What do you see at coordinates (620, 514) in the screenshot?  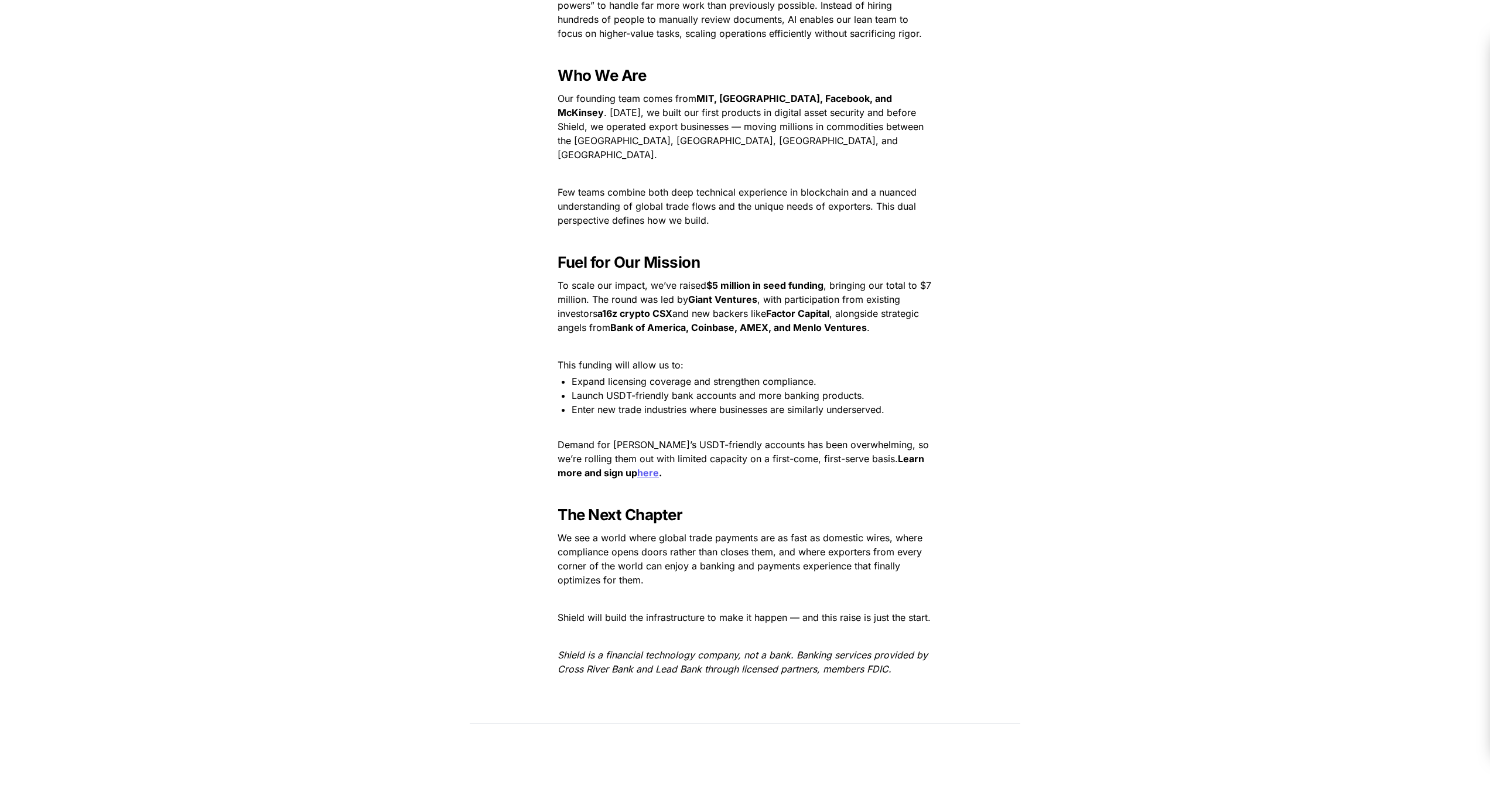 I see `strong: The Next Chapter` at bounding box center [620, 514].